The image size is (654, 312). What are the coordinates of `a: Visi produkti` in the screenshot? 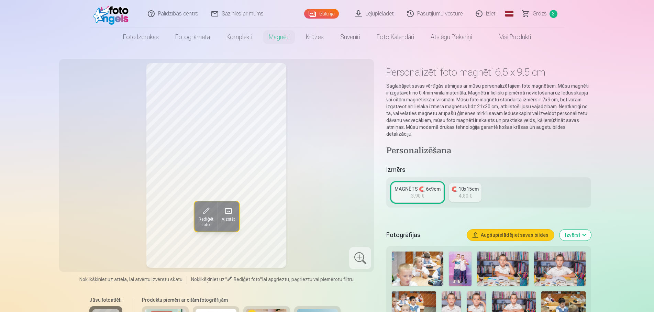 It's located at (510, 37).